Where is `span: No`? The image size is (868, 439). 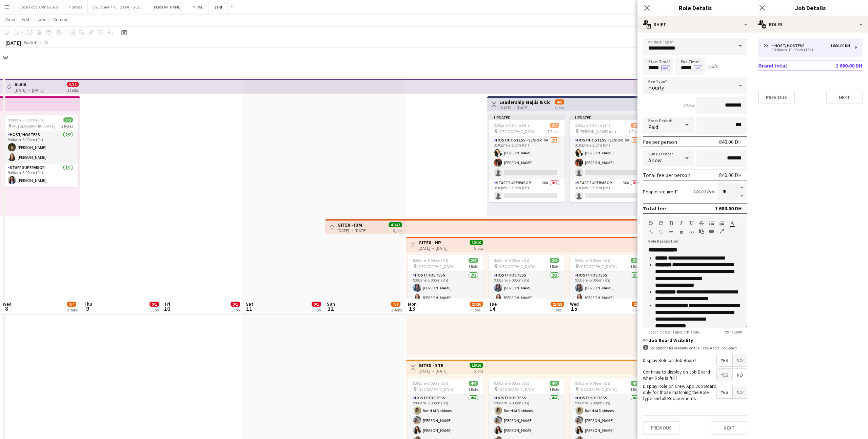 span: No is located at coordinates (740, 360).